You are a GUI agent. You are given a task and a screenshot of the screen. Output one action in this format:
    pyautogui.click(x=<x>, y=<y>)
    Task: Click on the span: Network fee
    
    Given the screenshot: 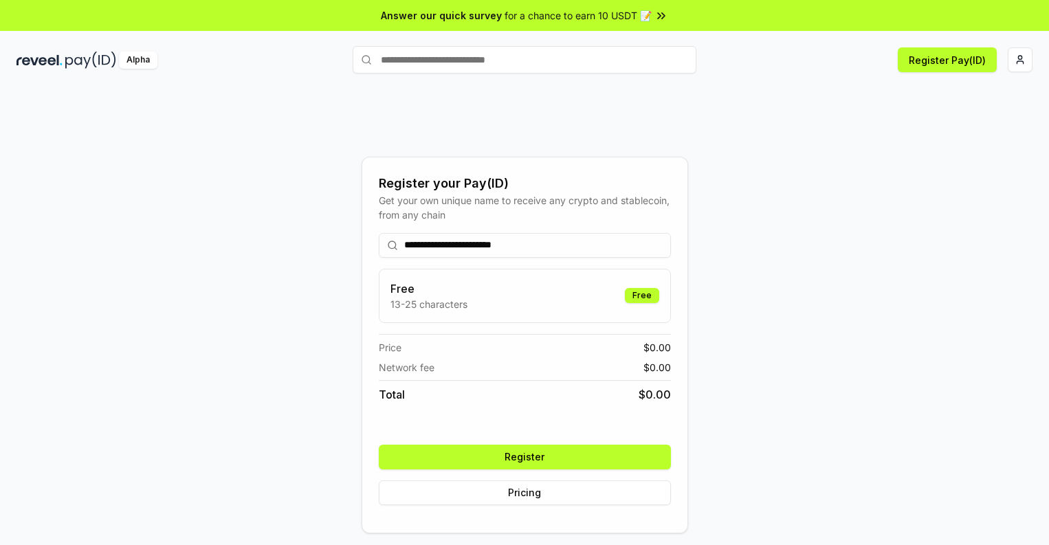 What is the action you would take?
    pyautogui.click(x=406, y=367)
    